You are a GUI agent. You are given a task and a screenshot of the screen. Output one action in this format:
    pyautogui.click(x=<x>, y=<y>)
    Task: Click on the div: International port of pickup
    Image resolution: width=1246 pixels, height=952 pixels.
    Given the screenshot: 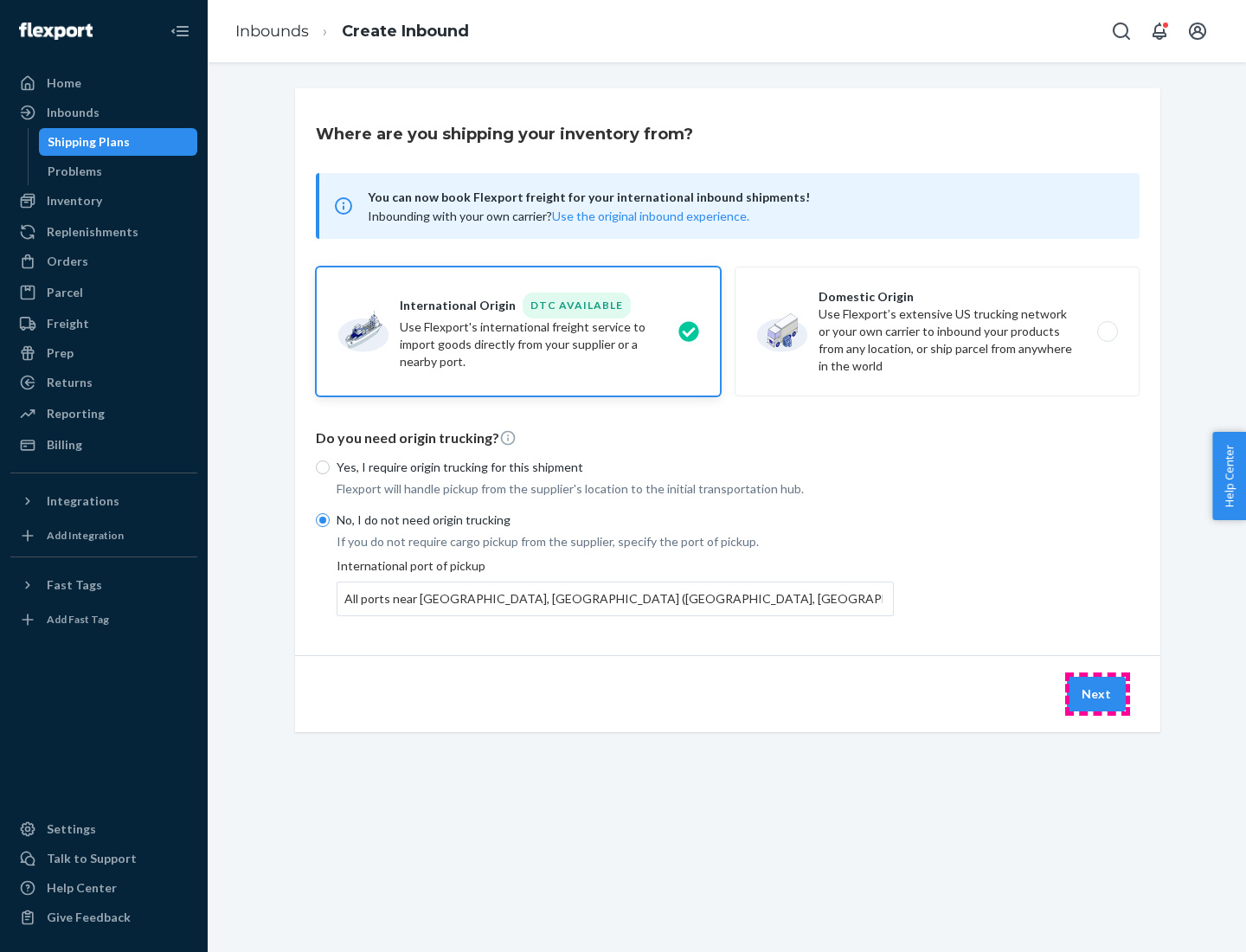 What is the action you would take?
    pyautogui.click(x=616, y=587)
    